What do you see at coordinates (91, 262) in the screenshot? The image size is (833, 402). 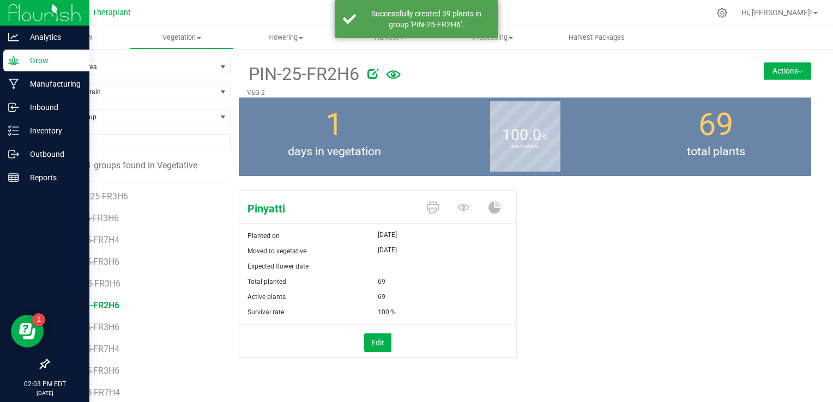 I see `span: GFC-25-FR3H6` at bounding box center [91, 262].